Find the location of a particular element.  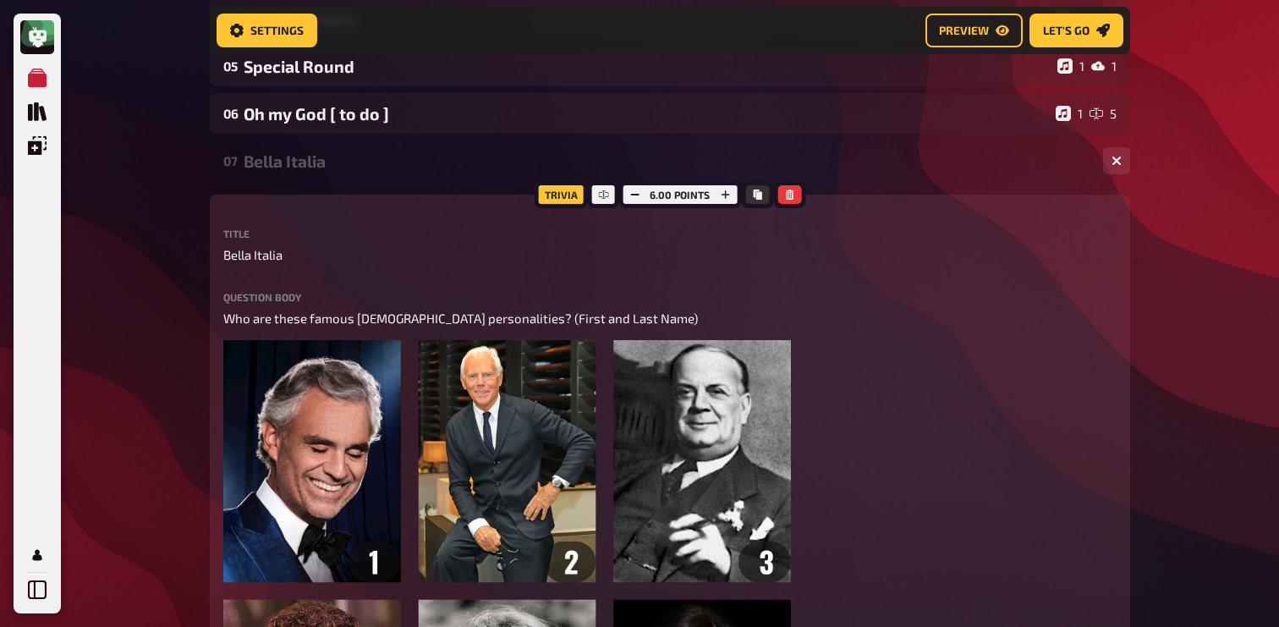

a: Settings is located at coordinates (266, 30).